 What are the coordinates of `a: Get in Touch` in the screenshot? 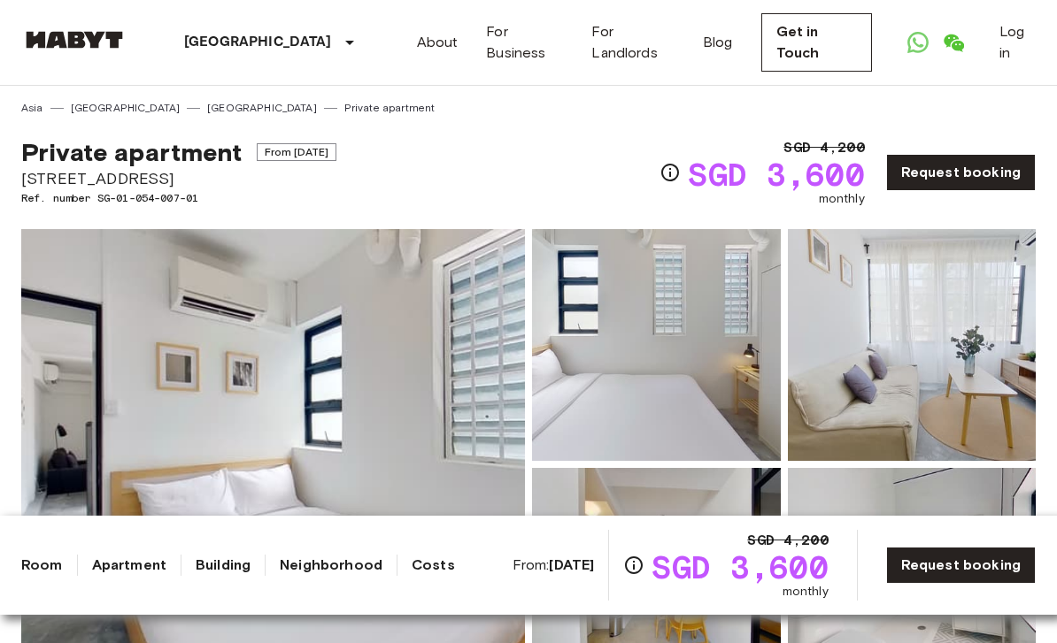 It's located at (817, 42).